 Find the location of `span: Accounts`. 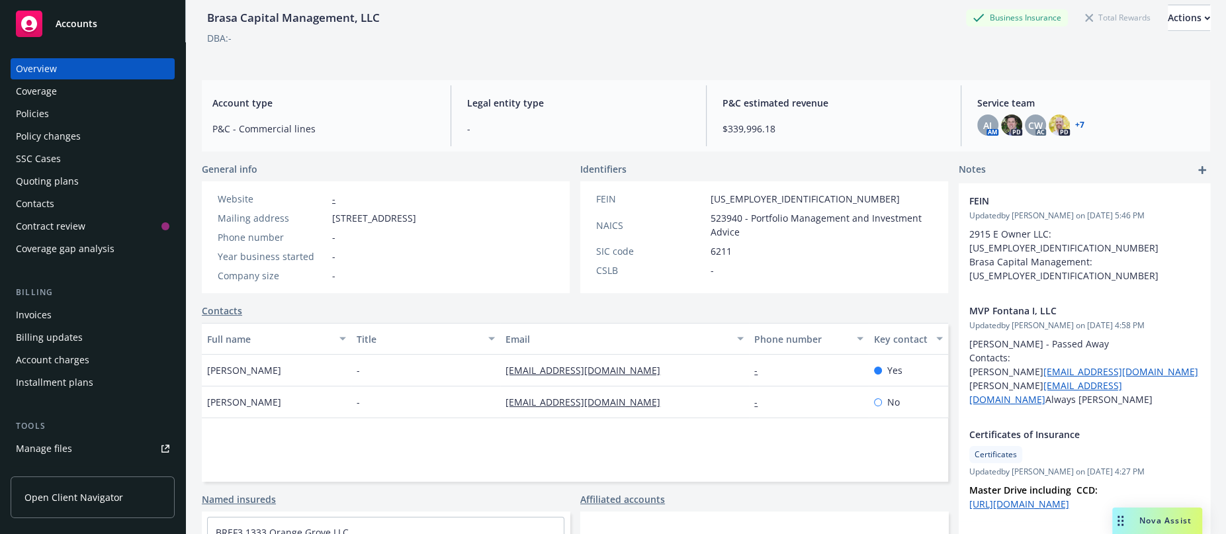

span: Accounts is located at coordinates (76, 24).